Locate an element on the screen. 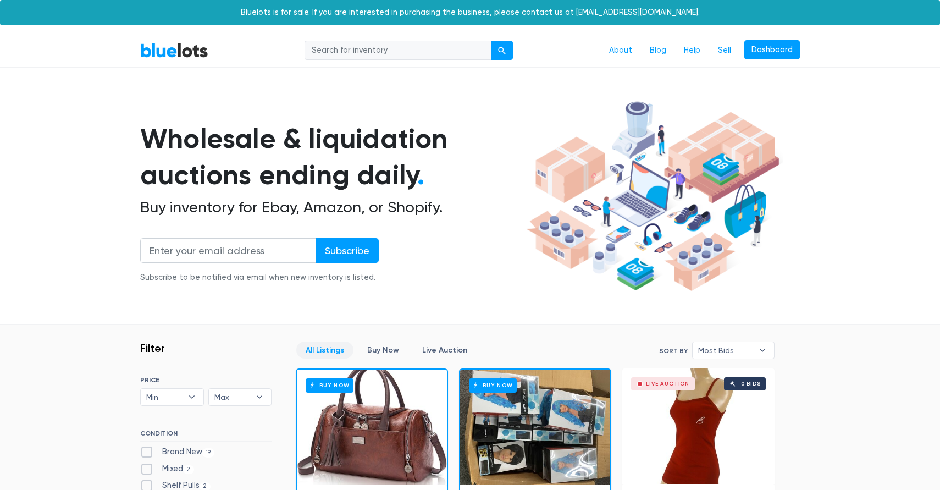 The height and width of the screenshot is (490, 940). span: Max is located at coordinates (233, 397).